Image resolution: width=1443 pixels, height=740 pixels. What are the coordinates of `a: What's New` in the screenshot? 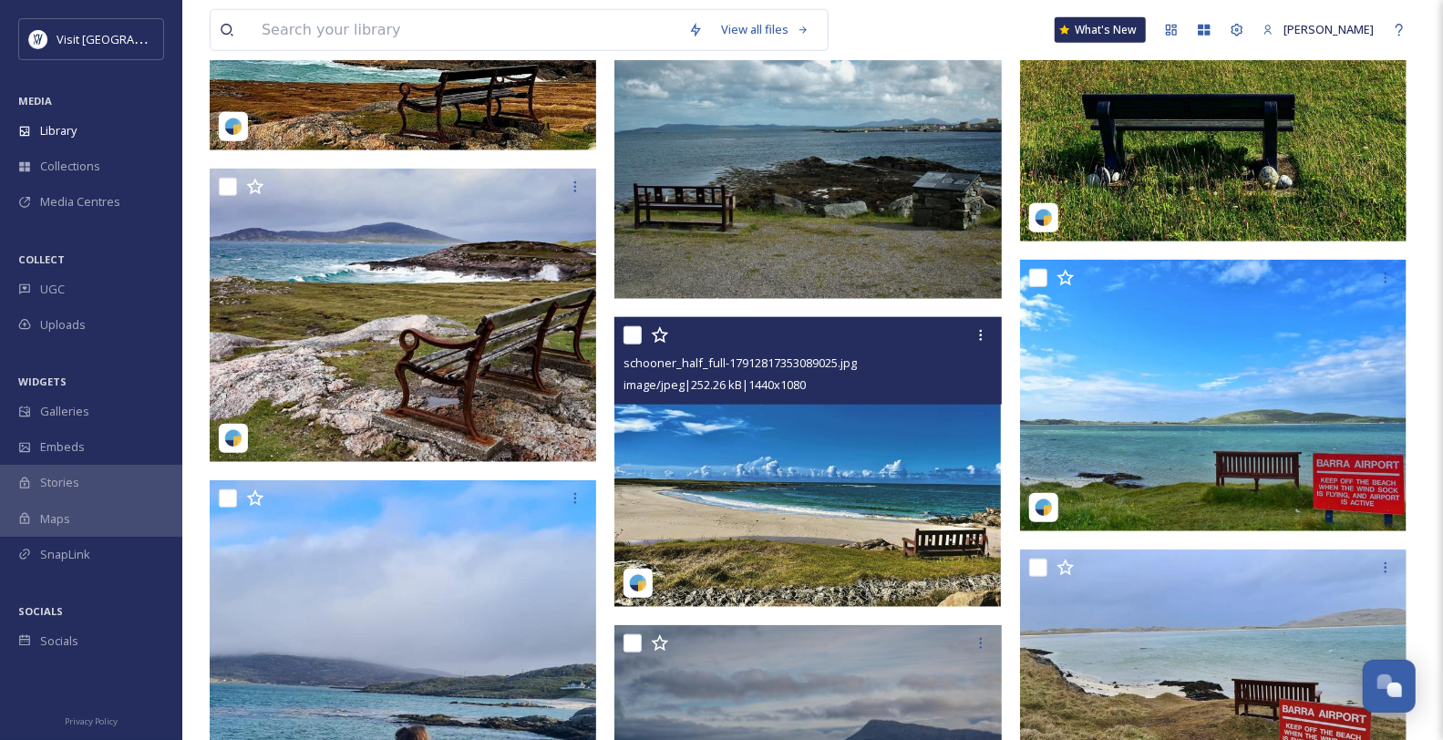 It's located at (1100, 30).